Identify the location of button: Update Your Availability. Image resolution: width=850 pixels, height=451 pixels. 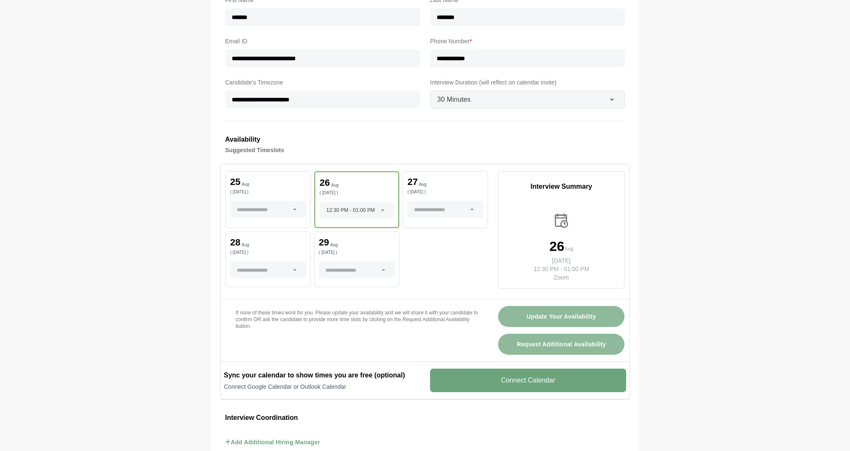
(561, 316).